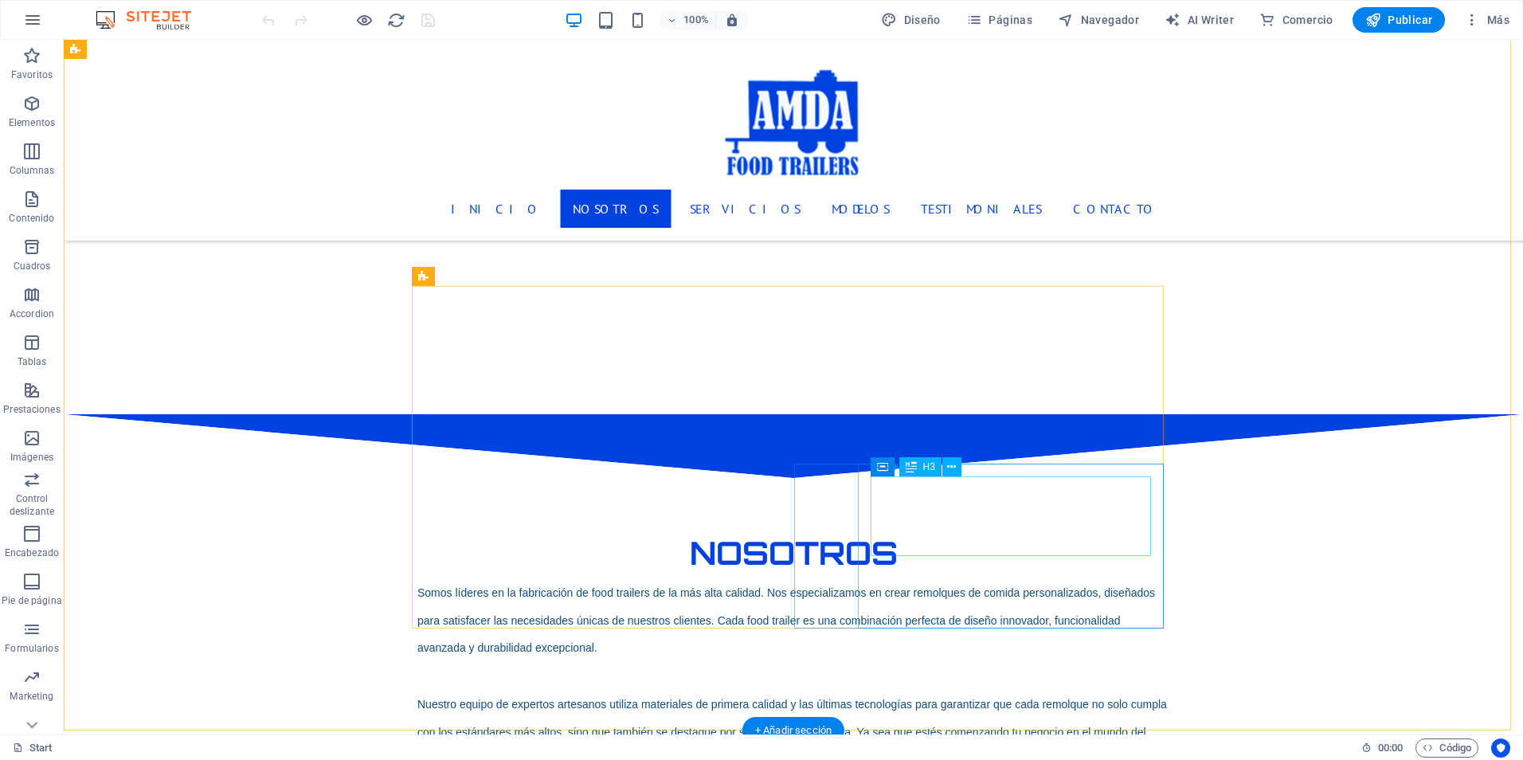 The height and width of the screenshot is (760, 1523). I want to click on p: Elementos, so click(32, 123).